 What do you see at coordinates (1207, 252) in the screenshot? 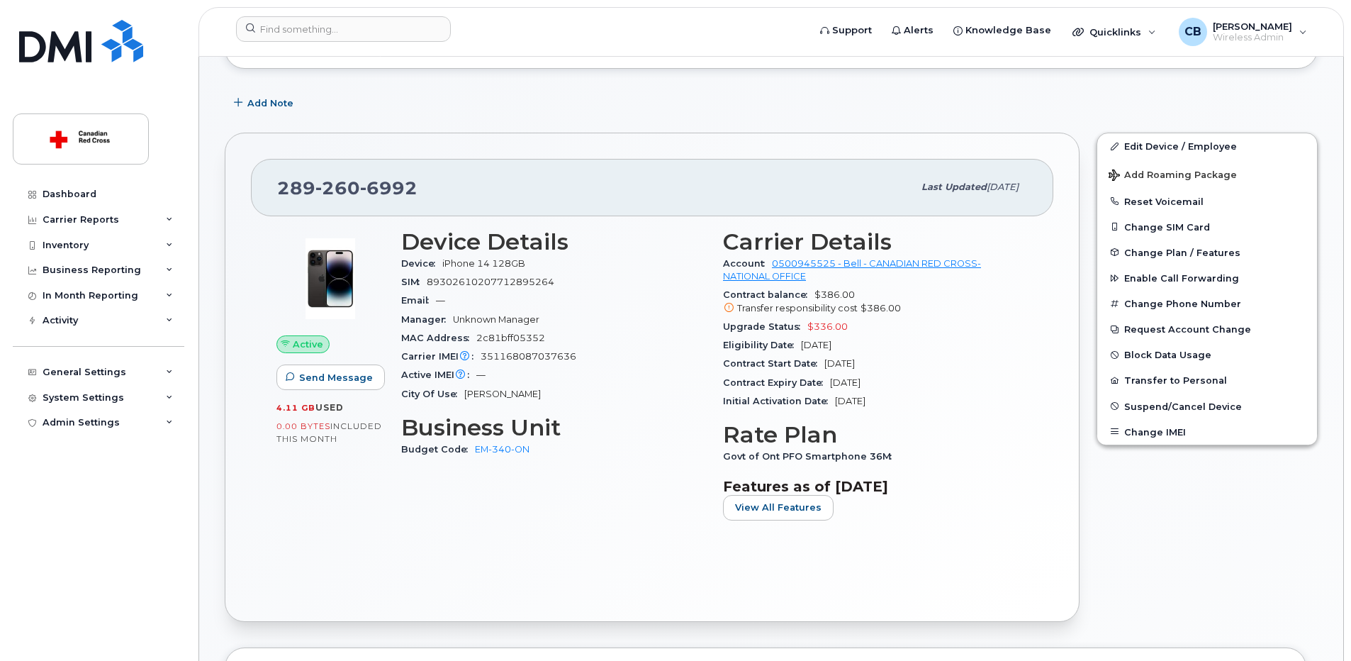
I see `button: Change Plan / Features` at bounding box center [1207, 252].